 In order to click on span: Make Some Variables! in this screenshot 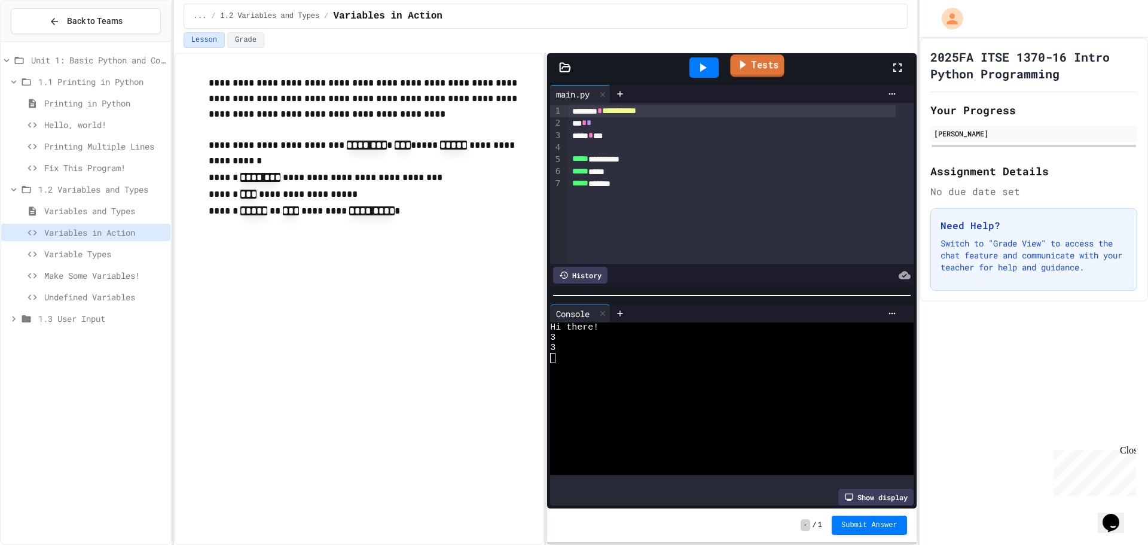, I will do `click(105, 275)`.